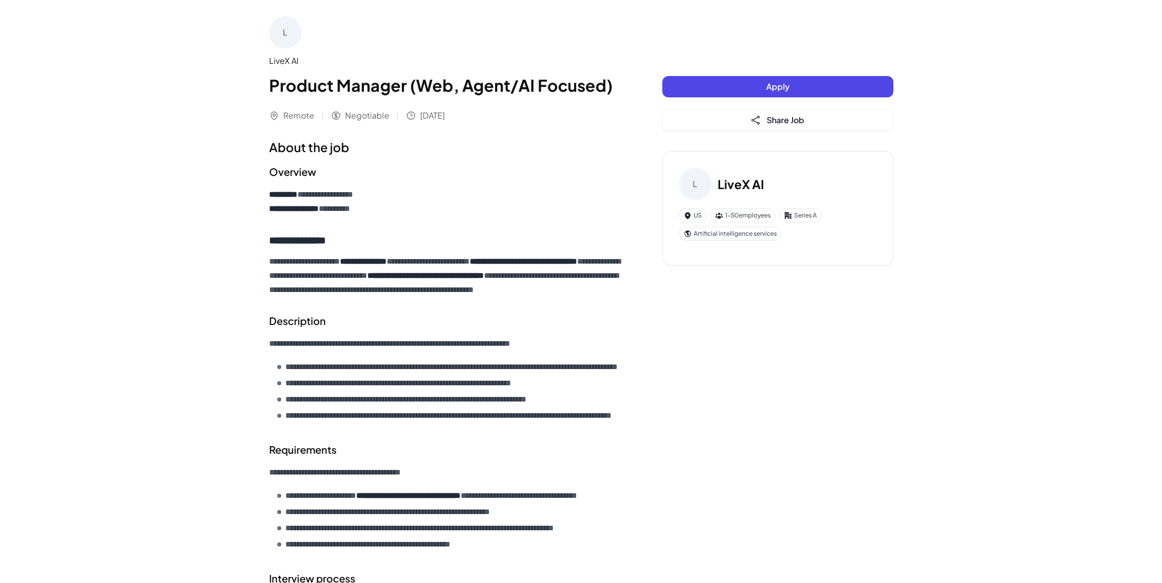 This screenshot has width=1162, height=583. What do you see at coordinates (800, 215) in the screenshot?
I see `div: Series A` at bounding box center [800, 215].